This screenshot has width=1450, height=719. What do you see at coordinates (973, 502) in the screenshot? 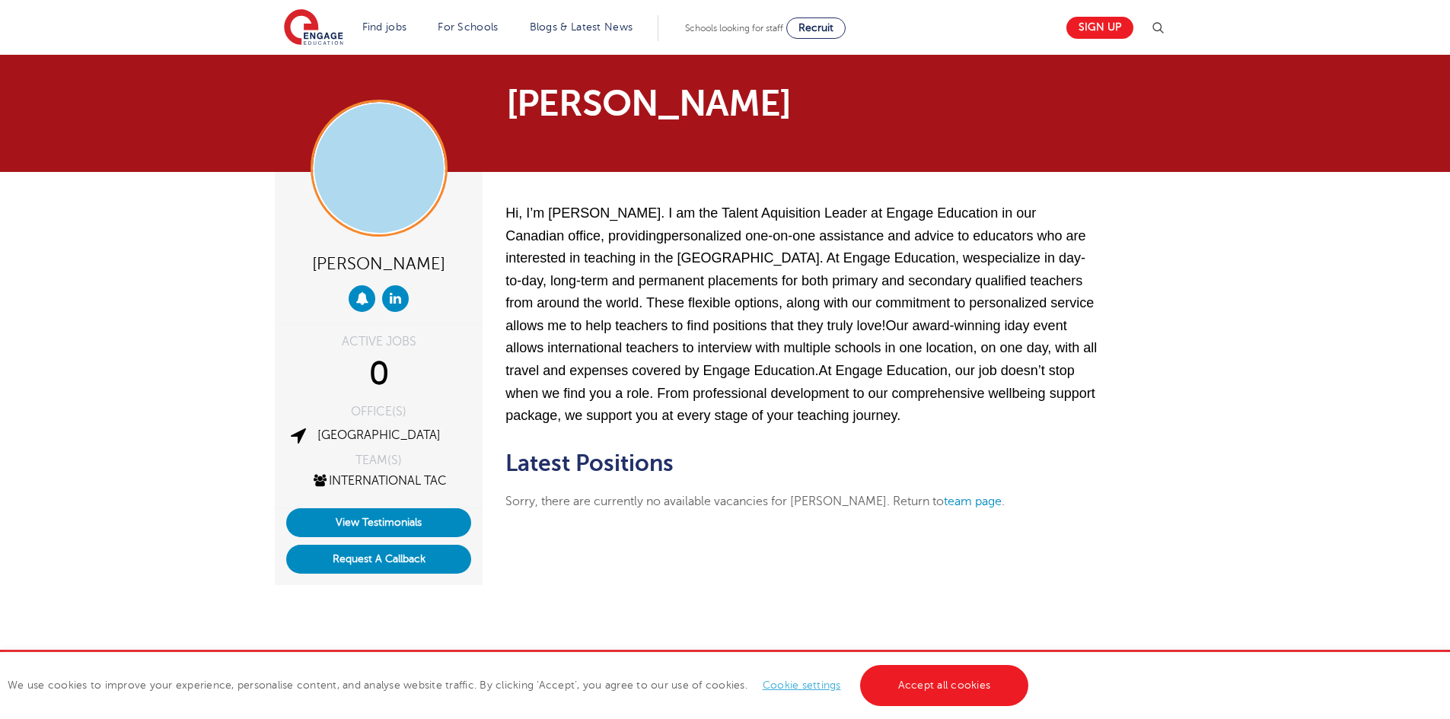
I see `a: team page` at bounding box center [973, 502].